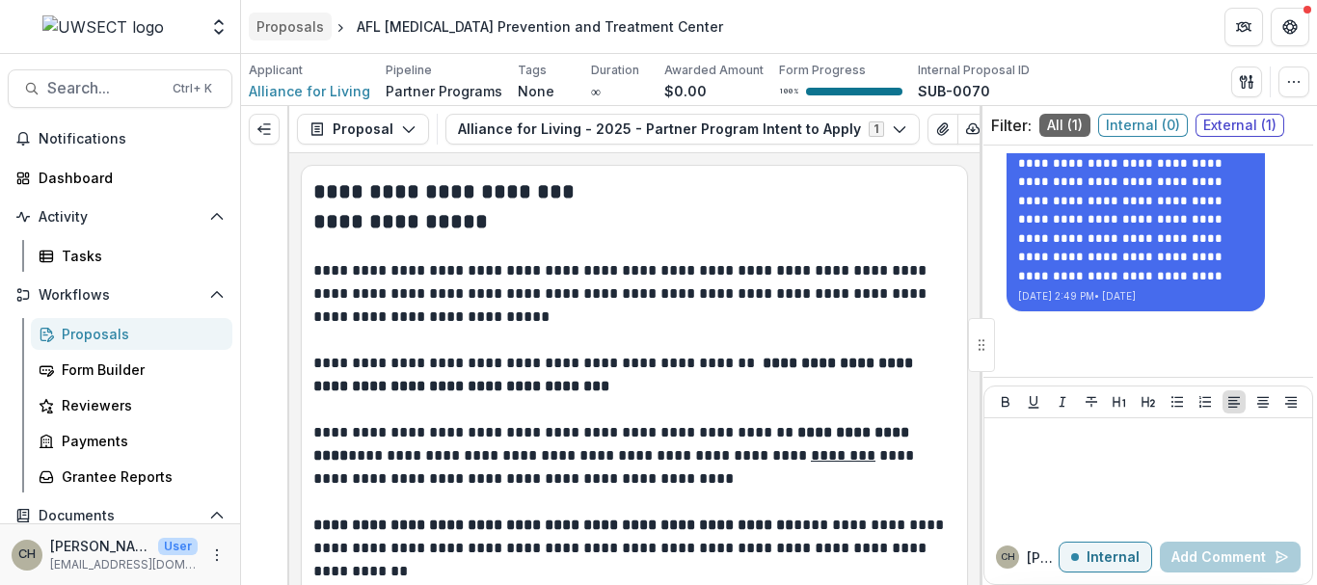 This screenshot has height=585, width=1317. What do you see at coordinates (131, 440) in the screenshot?
I see `a: Payments` at bounding box center [131, 440].